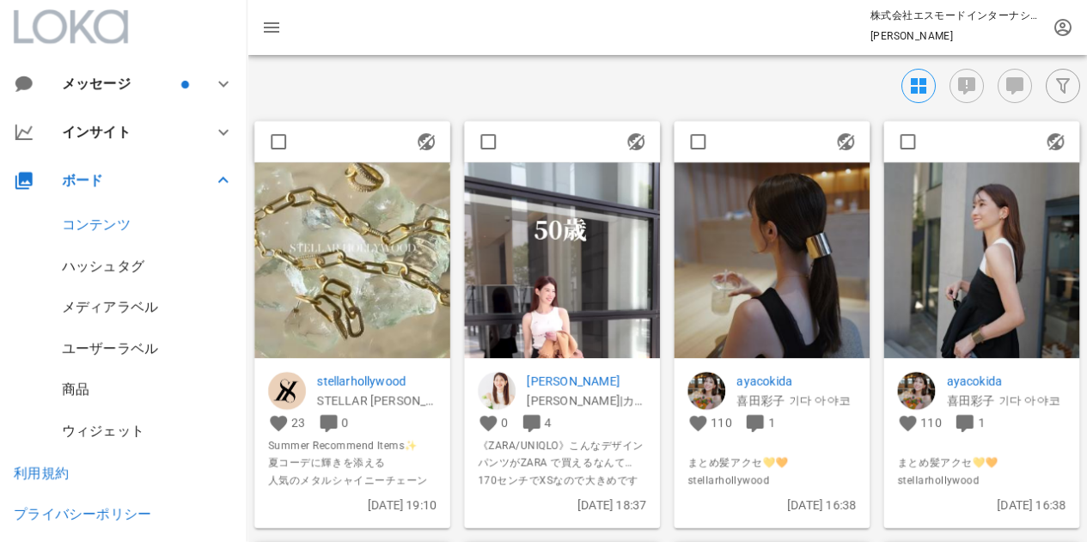 Image resolution: width=1087 pixels, height=542 pixels. Describe the element at coordinates (376, 381) in the screenshot. I see `p: stellarhollywood` at that location.